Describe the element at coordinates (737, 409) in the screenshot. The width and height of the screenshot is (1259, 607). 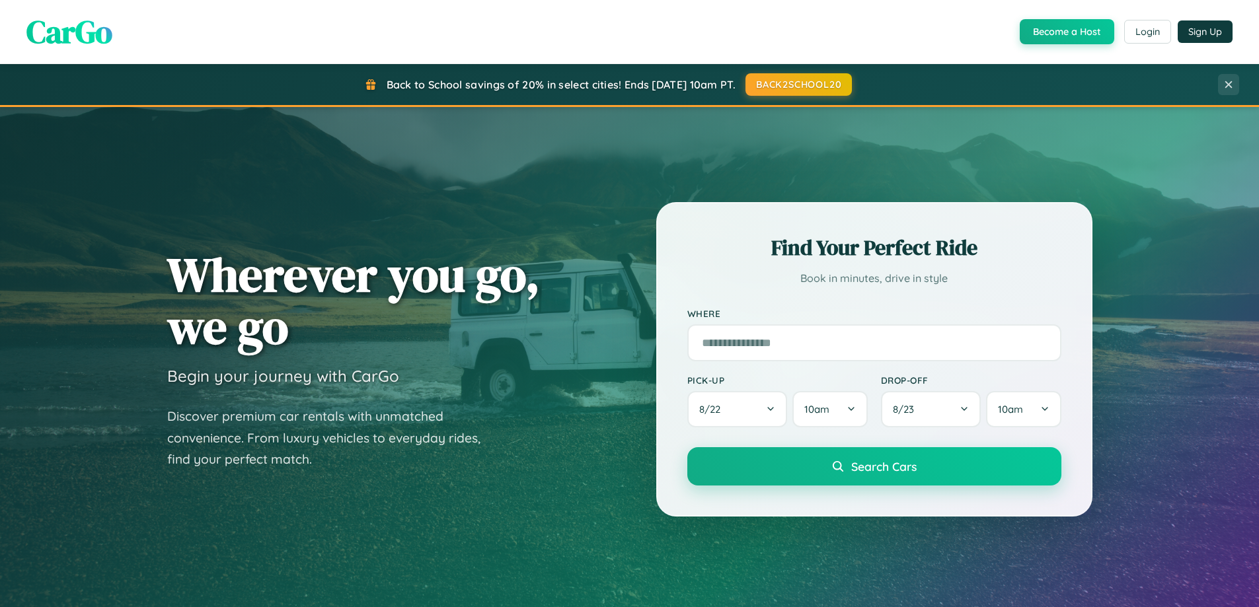
I see `button: 8/22` at that location.